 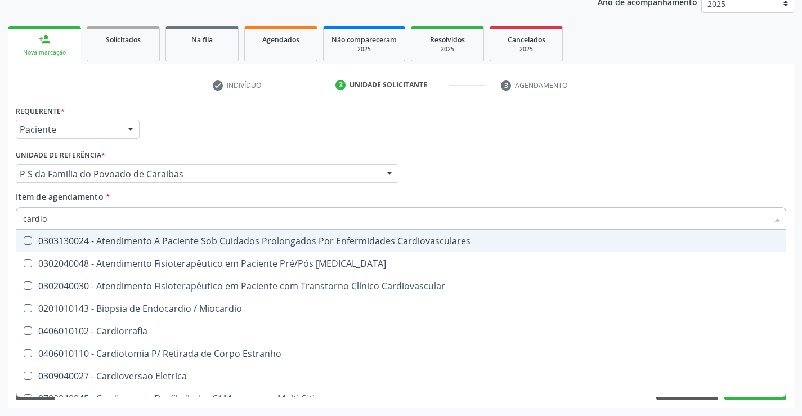 I want to click on span: Na fila, so click(x=202, y=39).